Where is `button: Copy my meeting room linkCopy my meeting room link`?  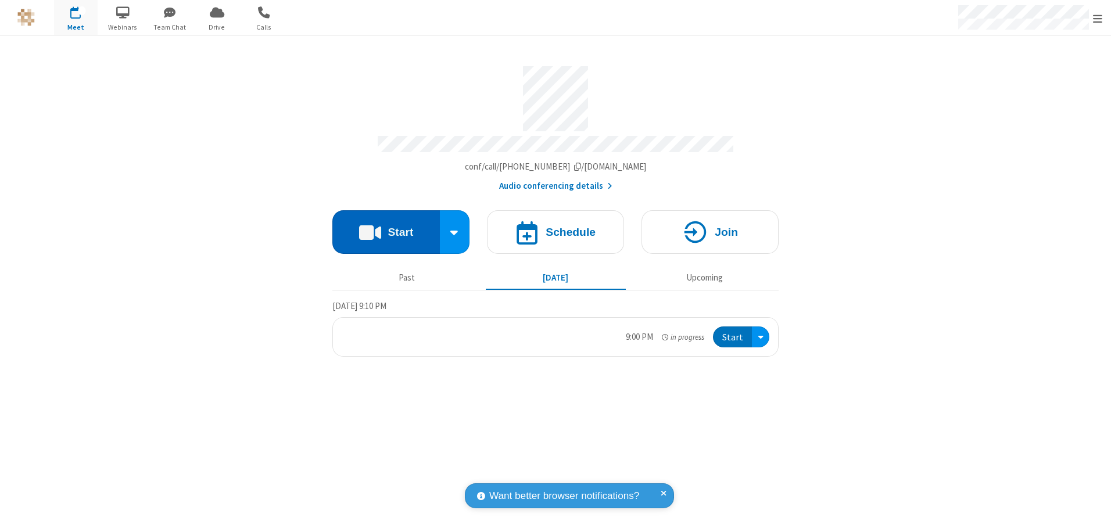 button: Copy my meeting room linkCopy my meeting room link is located at coordinates (555, 167).